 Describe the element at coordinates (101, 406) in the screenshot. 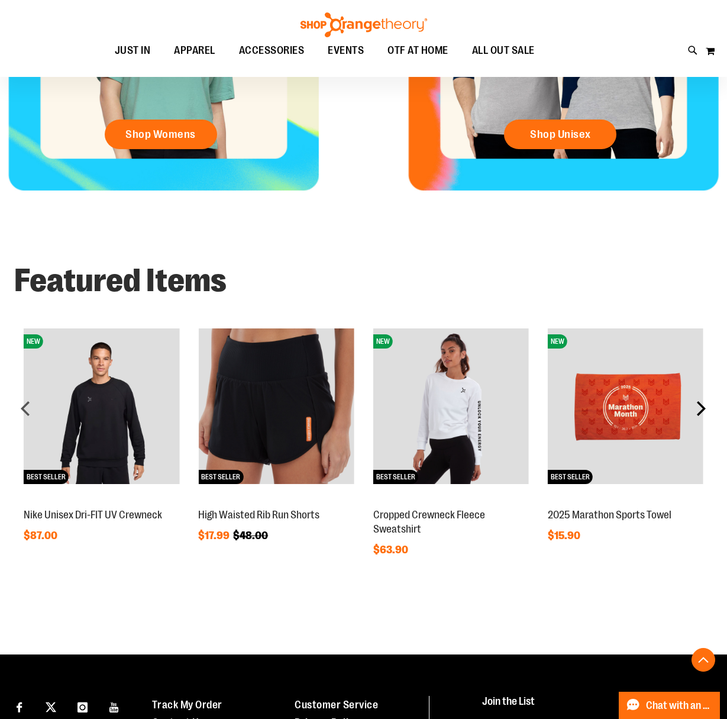

I see `img: Nike Unisex Dri-FIT UV Crewneck` at that location.